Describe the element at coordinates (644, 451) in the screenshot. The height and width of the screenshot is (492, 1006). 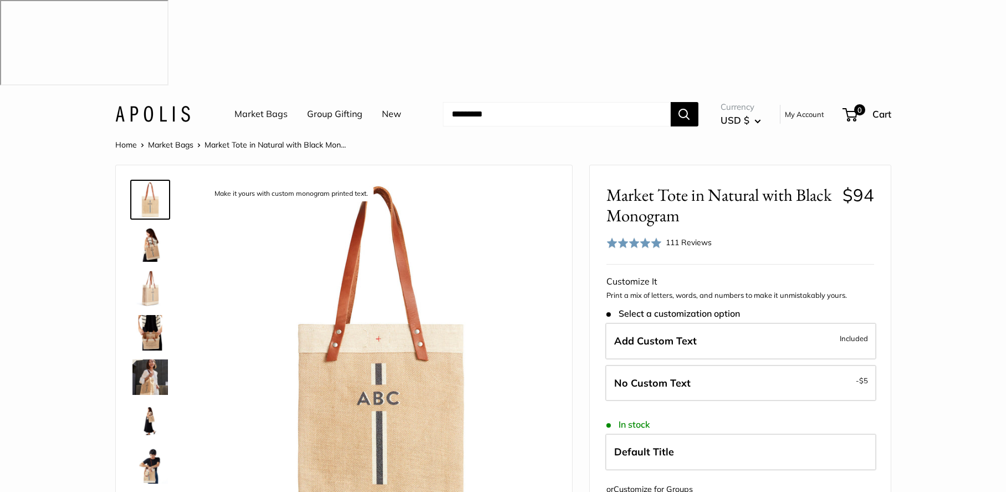
I see `span: Default Title` at that location.